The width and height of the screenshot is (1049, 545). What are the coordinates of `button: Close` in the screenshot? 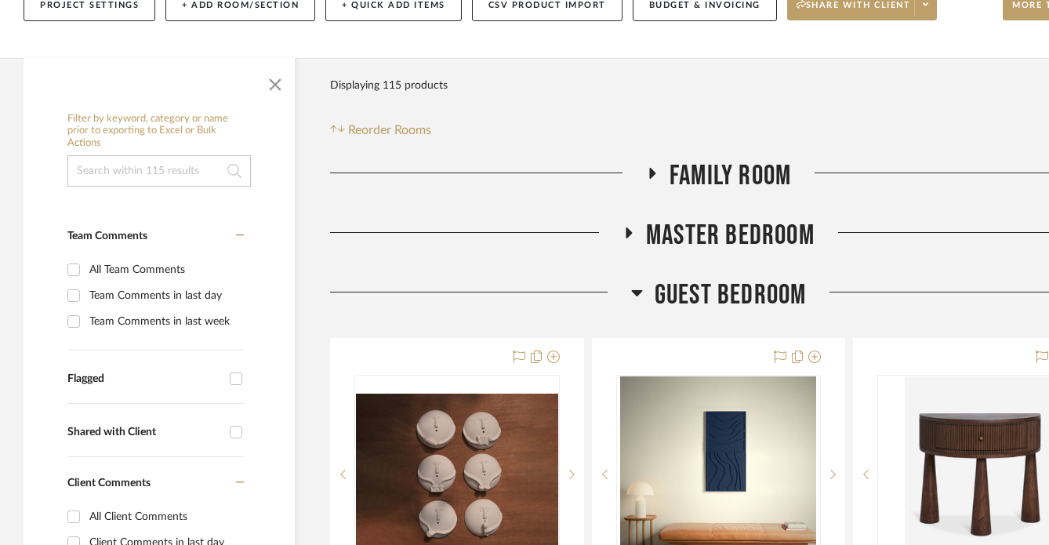 It's located at (275, 82).